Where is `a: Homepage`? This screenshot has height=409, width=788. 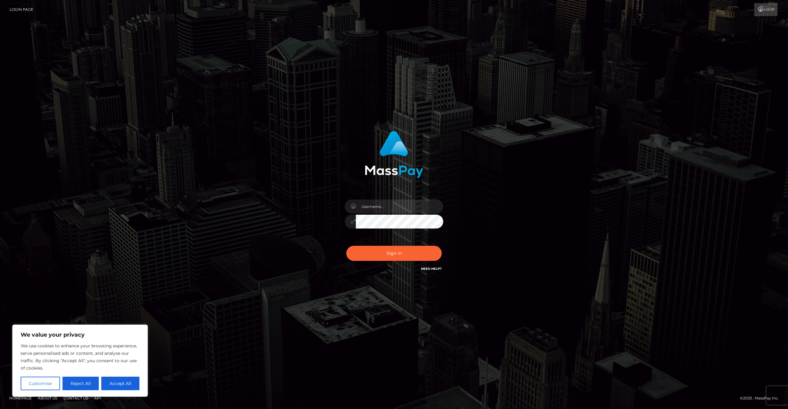
a: Homepage is located at coordinates (20, 397).